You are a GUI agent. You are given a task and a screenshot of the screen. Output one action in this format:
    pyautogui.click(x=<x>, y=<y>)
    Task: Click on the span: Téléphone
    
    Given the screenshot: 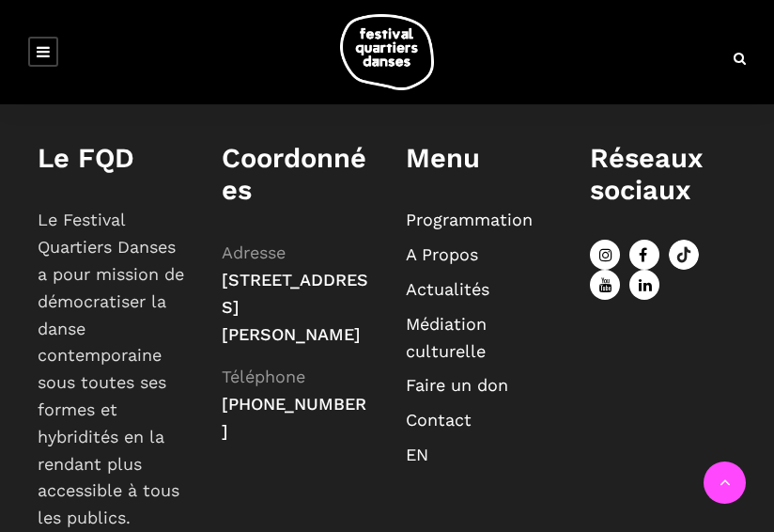 What is the action you would take?
    pyautogui.click(x=263, y=376)
    